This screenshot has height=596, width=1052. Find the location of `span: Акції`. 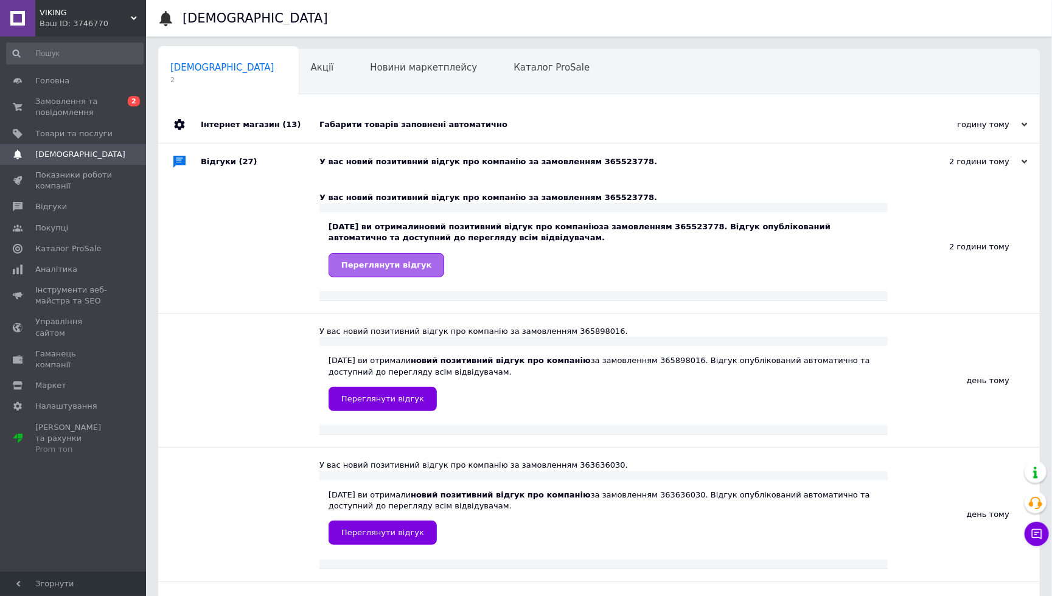

span: Акції is located at coordinates (322, 68).